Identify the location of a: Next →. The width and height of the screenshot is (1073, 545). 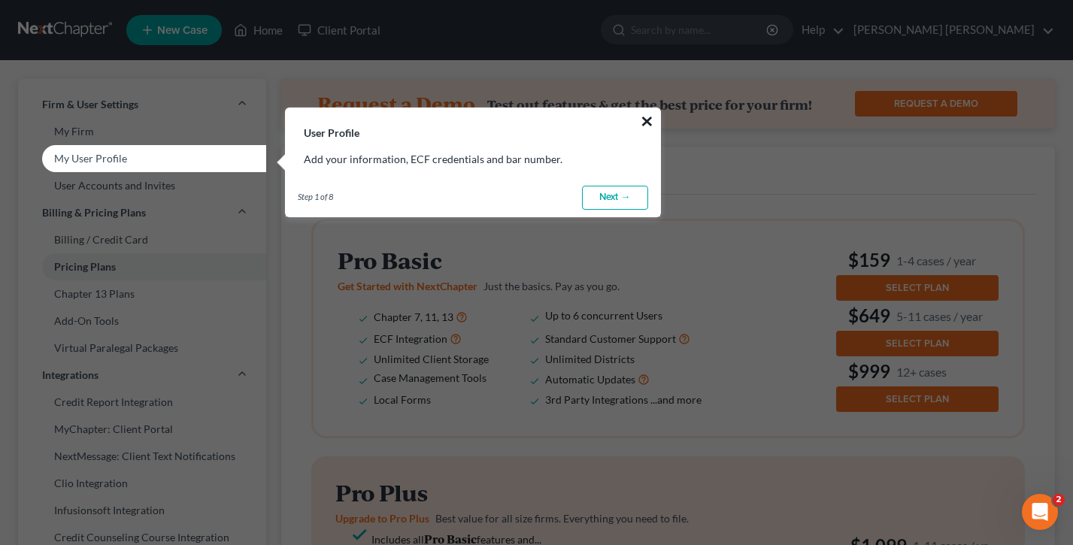
(615, 198).